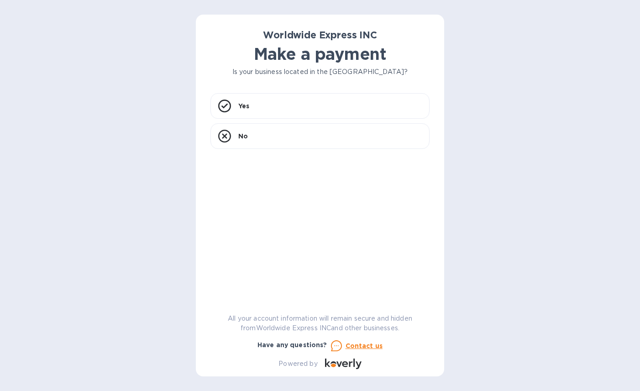 The image size is (640, 391). Describe the element at coordinates (320, 54) in the screenshot. I see `h1: Make a payment` at that location.